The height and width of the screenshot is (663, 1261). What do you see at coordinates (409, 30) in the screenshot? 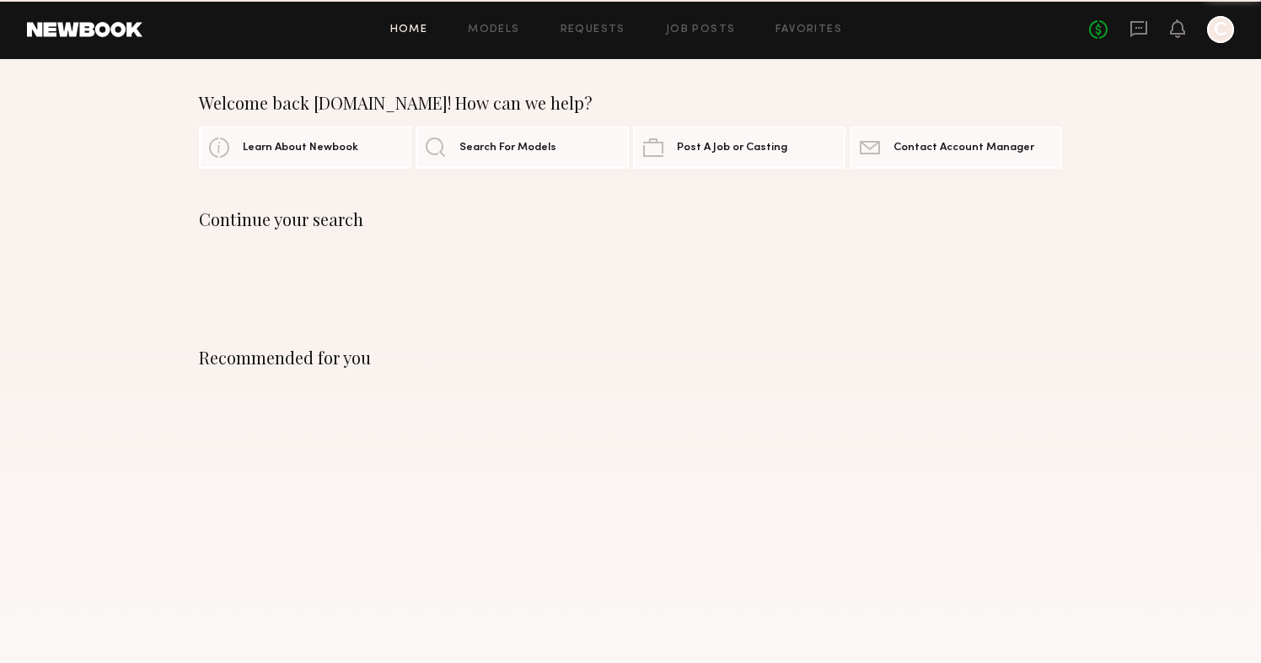
I see `a: Home` at bounding box center [409, 30].